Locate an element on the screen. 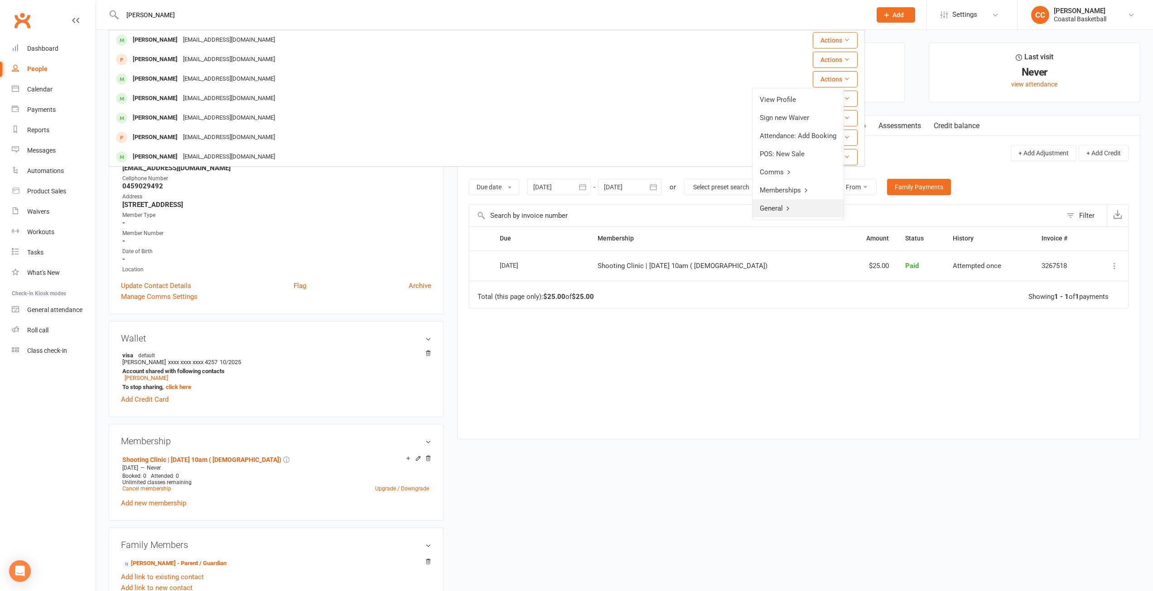 The height and width of the screenshot is (591, 1153). a: Automations is located at coordinates (53, 171).